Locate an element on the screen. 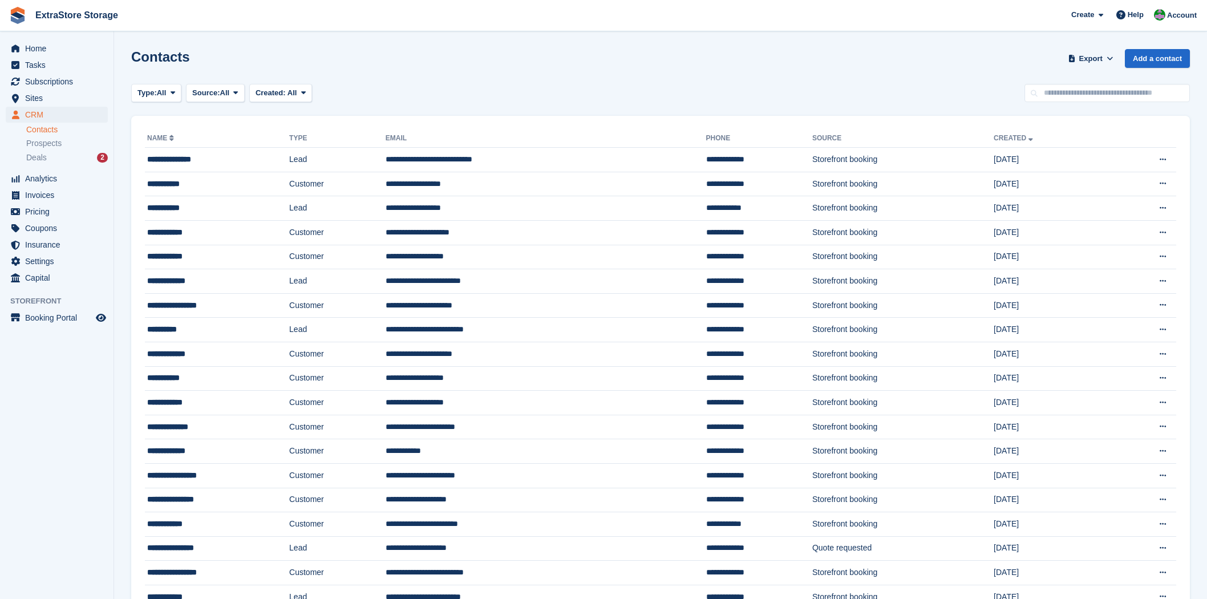 This screenshot has width=1207, height=599. span: Account is located at coordinates (1182, 15).